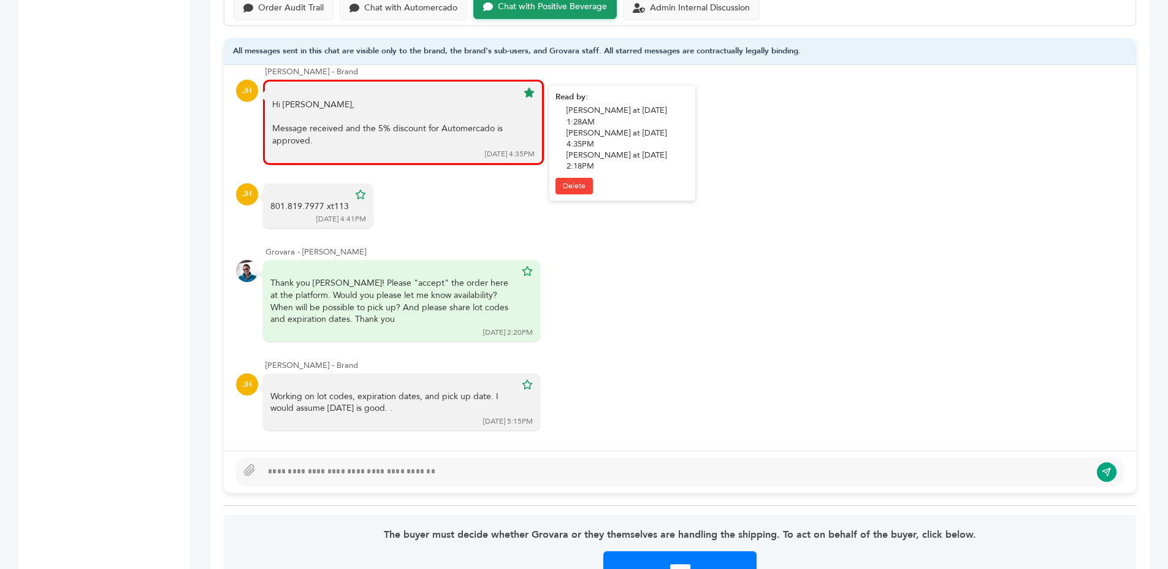  Describe the element at coordinates (310, 207) in the screenshot. I see `div: 801.819.7977 xt113` at that location.